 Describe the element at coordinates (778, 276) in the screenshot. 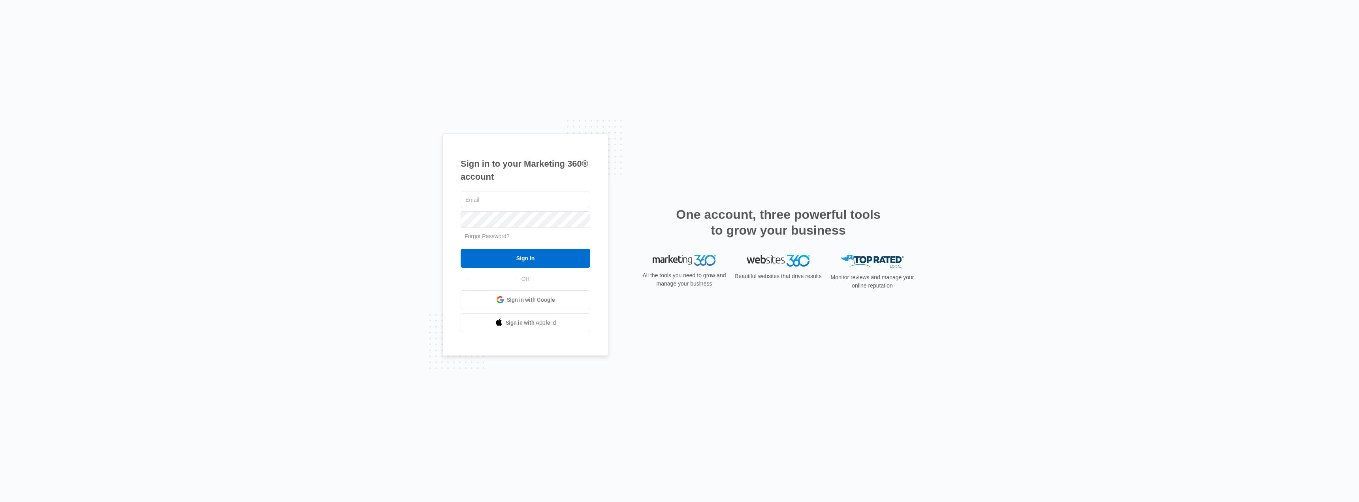

I see `p: Beautiful websites that drive results` at that location.